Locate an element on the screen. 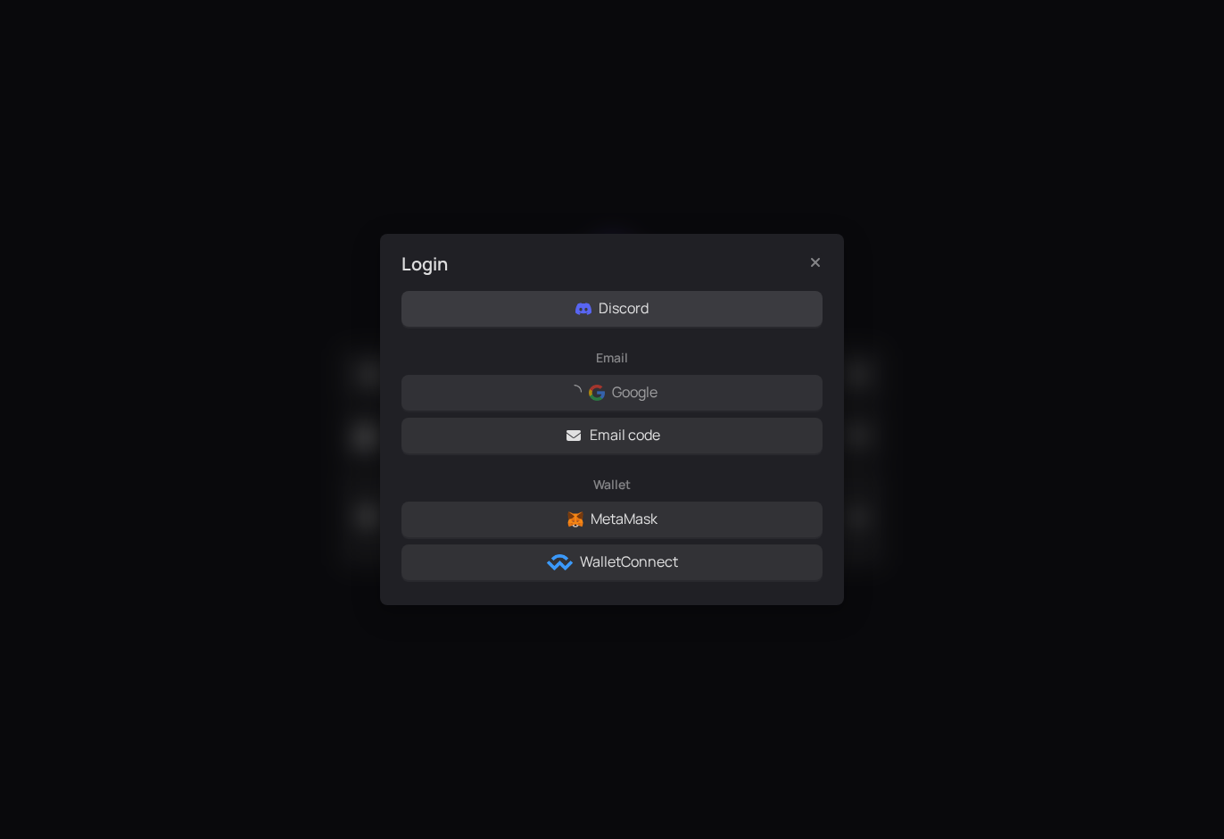 The width and height of the screenshot is (1224, 839). h1: Wallet is located at coordinates (612, 481).